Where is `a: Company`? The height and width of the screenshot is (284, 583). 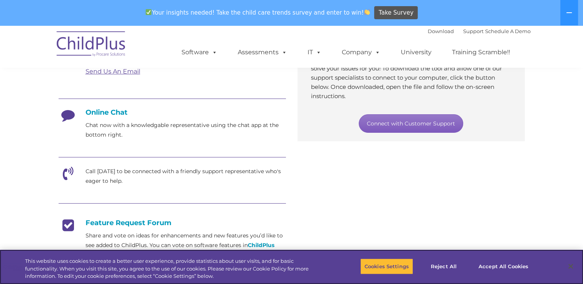 a: Company is located at coordinates (361, 52).